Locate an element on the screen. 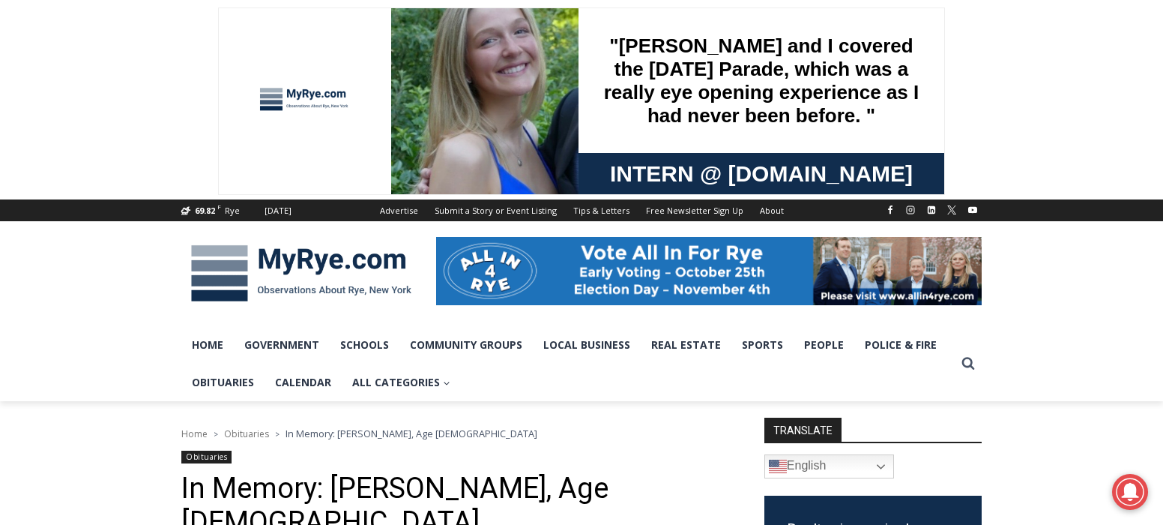 The height and width of the screenshot is (525, 1163). button: Child menu of All Categories is located at coordinates (401, 382).